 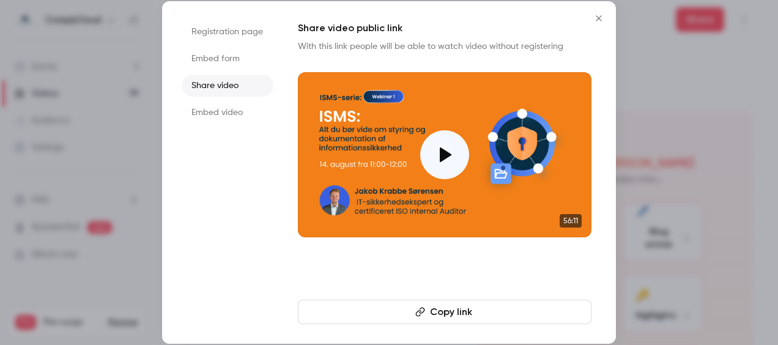 What do you see at coordinates (228, 32) in the screenshot?
I see `li: Registration page` at bounding box center [228, 32].